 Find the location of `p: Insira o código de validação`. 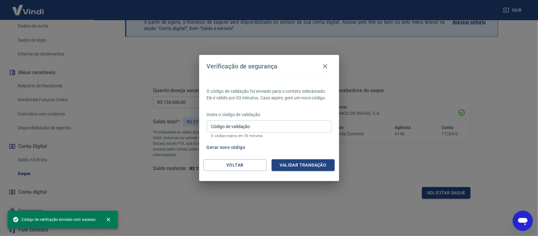

p: Insira o código de validação is located at coordinates (269, 114).